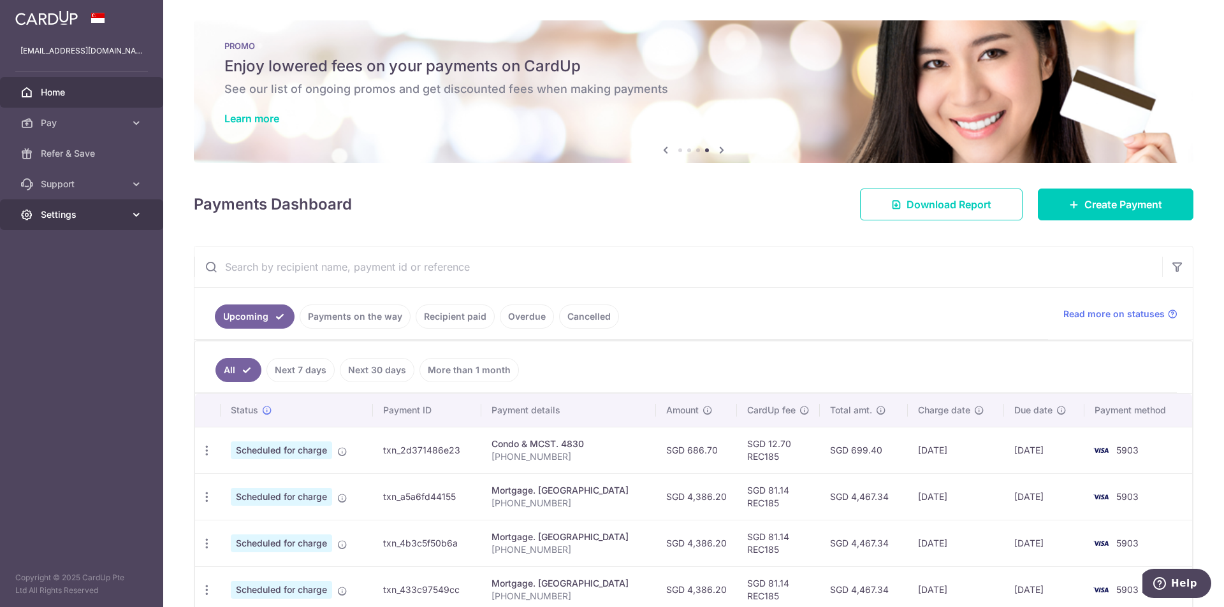 The image size is (1224, 607). Describe the element at coordinates (1033, 411) in the screenshot. I see `span: Due date` at that location.